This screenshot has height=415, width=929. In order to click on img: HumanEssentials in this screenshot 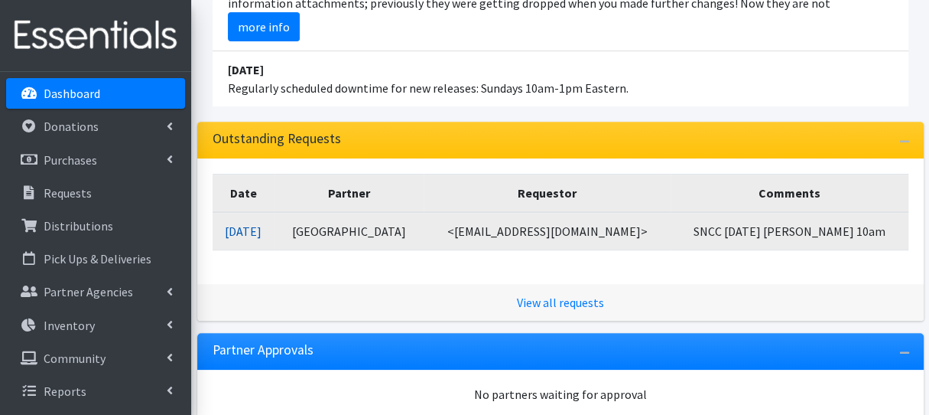, I will do `click(96, 35)`.